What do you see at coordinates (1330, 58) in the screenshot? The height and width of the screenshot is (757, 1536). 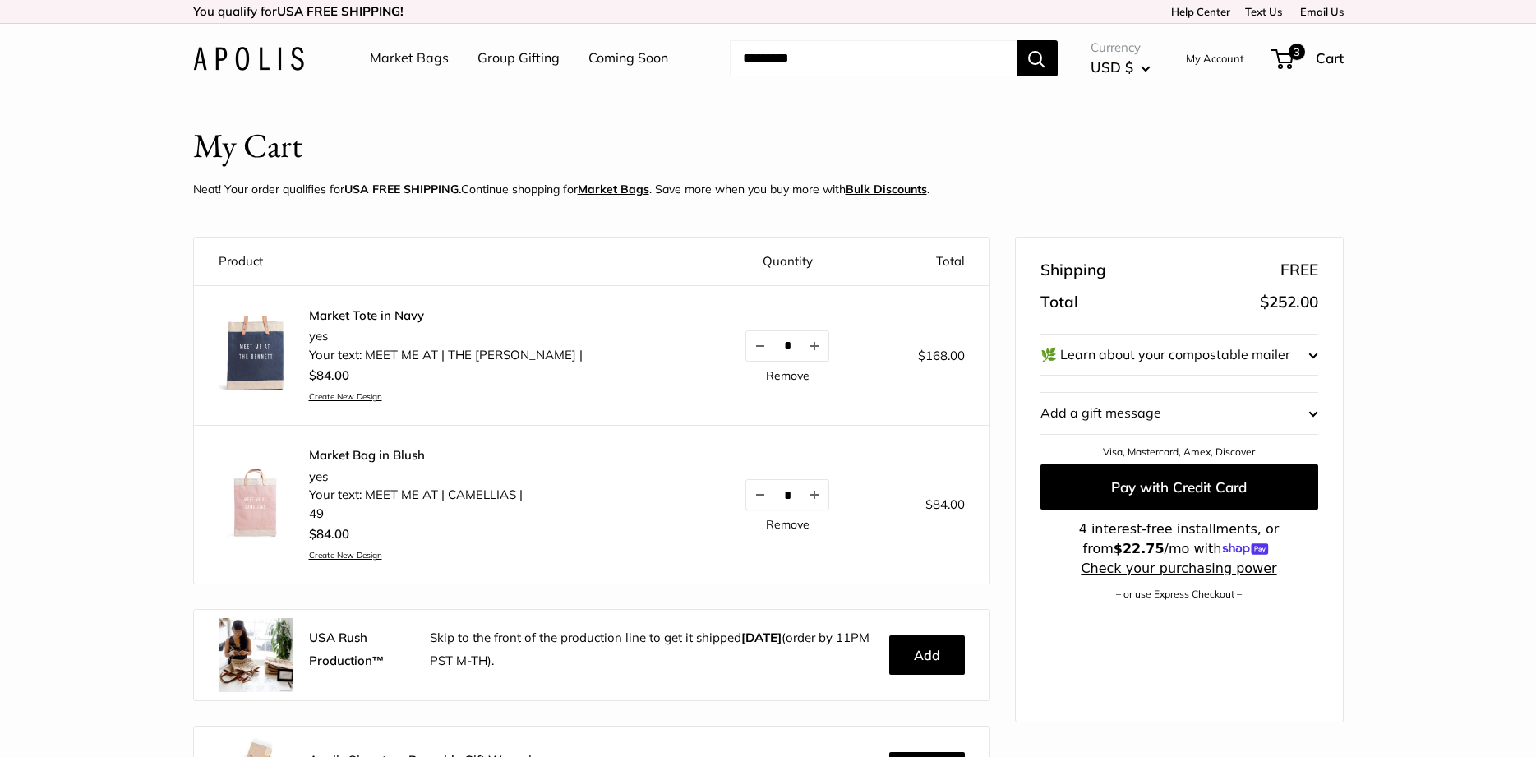 I see `span: Cart` at bounding box center [1330, 58].